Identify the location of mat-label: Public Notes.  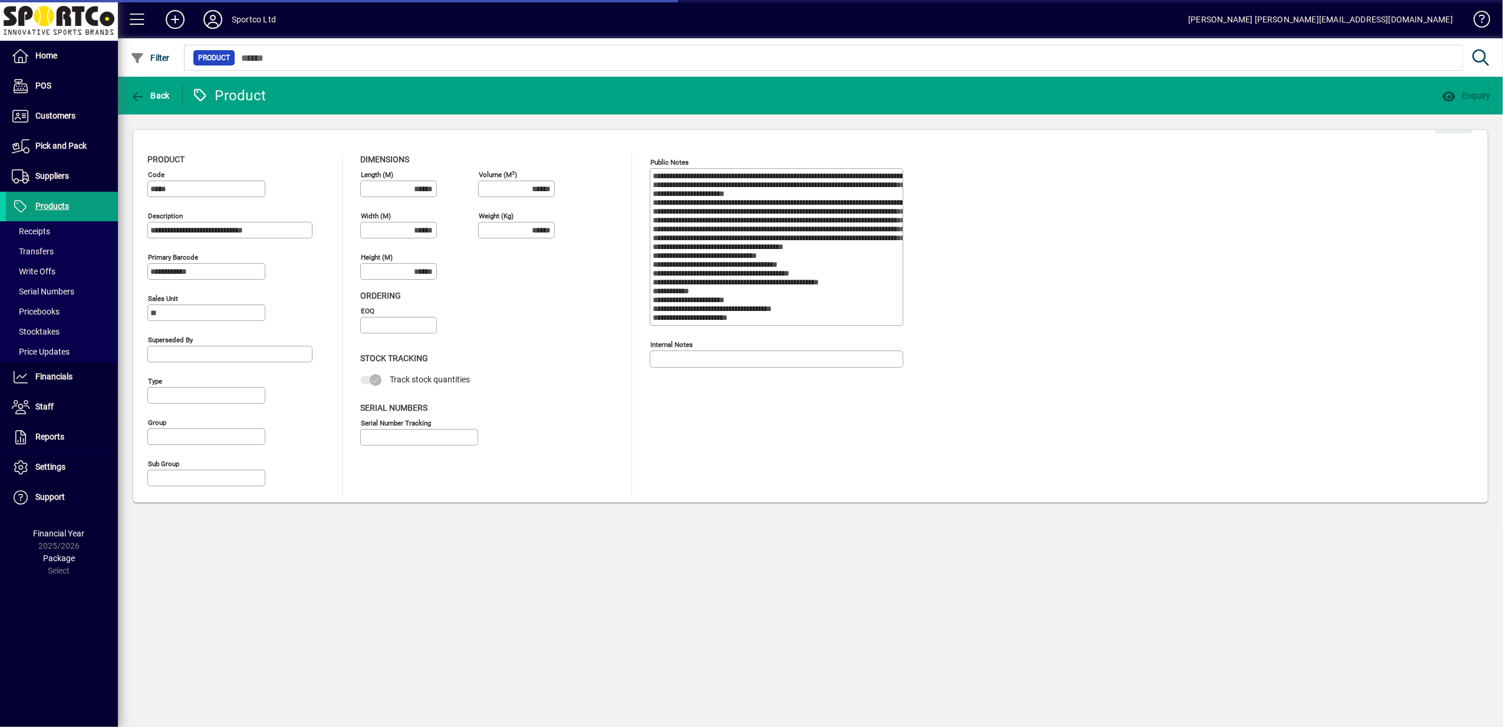
(669, 162).